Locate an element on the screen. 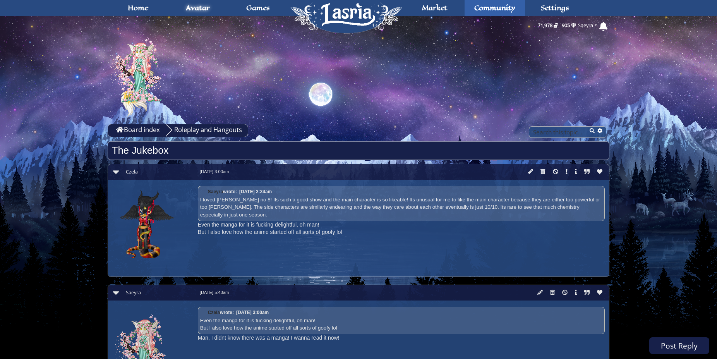 The image size is (717, 359). input: Search this topic… is located at coordinates (568, 132).